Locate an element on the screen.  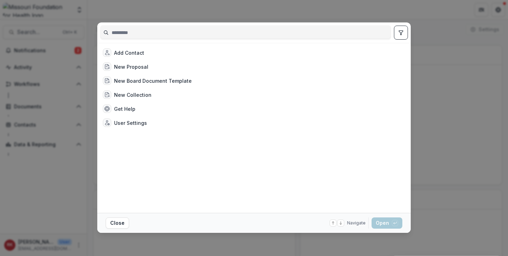
div: User Settings is located at coordinates (131, 123).